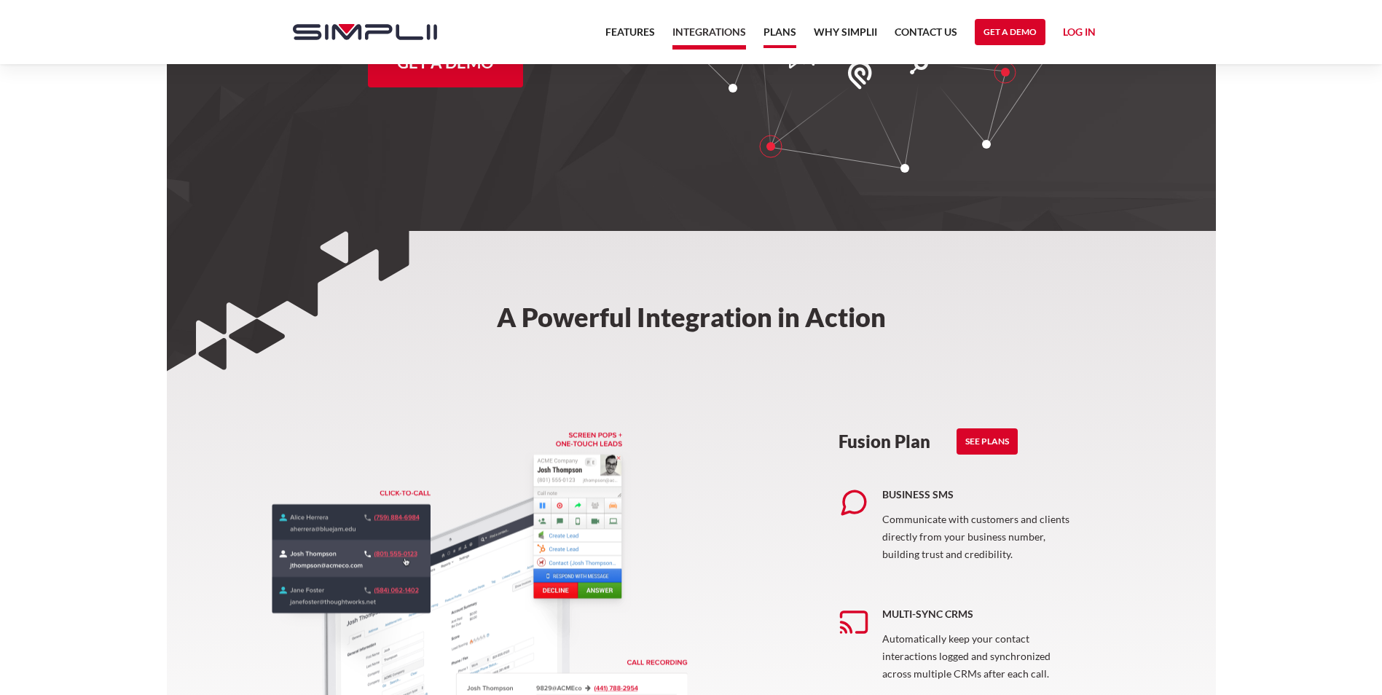 Image resolution: width=1382 pixels, height=695 pixels. I want to click on a: Business SMSCommunicate with customers and clients directly from your business number, building t..., so click(971, 530).